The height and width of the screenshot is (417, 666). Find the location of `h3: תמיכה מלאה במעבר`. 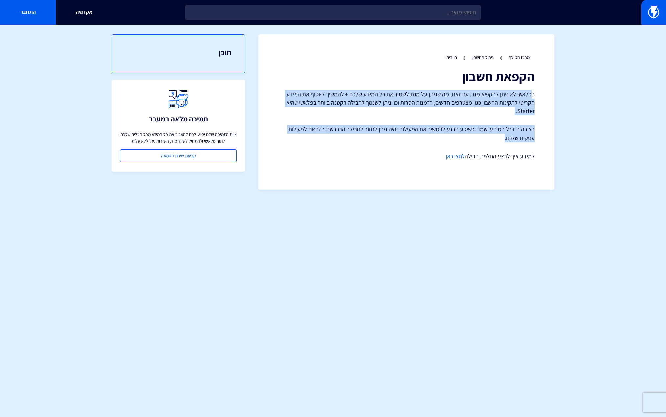

h3: תמיכה מלאה במעבר is located at coordinates (178, 119).